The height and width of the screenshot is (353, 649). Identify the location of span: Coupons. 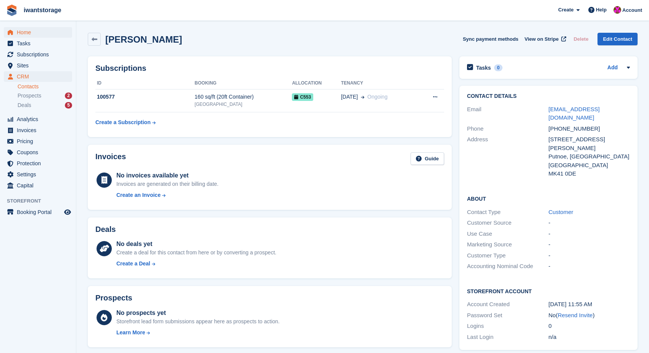
(40, 153).